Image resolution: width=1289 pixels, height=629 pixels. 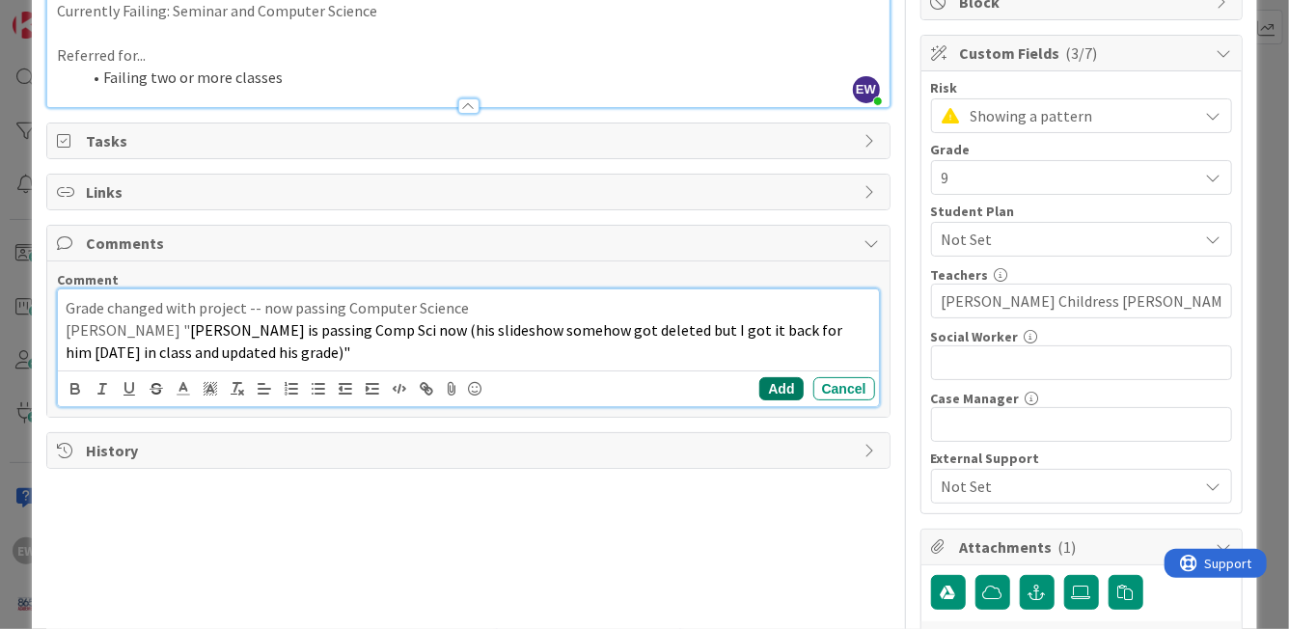 I want to click on span: Support, so click(x=64, y=14).